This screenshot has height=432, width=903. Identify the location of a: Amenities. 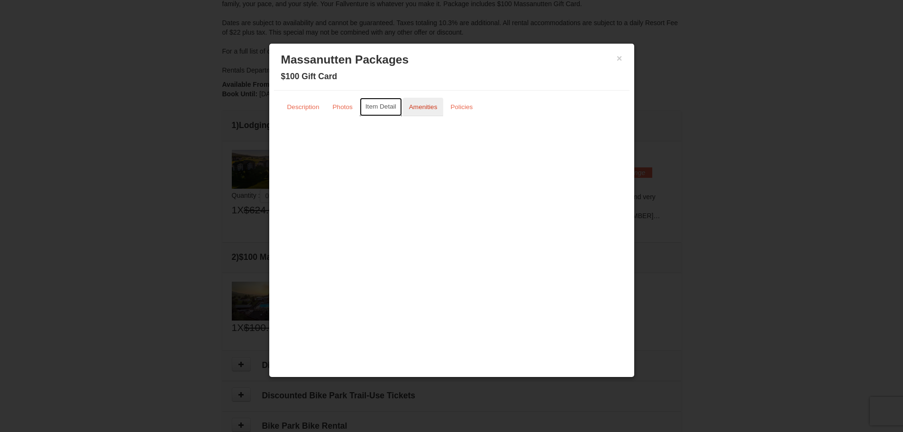
(423, 107).